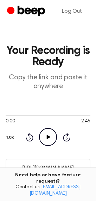 The height and width of the screenshot is (201, 96). Describe the element at coordinates (86, 121) in the screenshot. I see `span: 2:45` at that location.